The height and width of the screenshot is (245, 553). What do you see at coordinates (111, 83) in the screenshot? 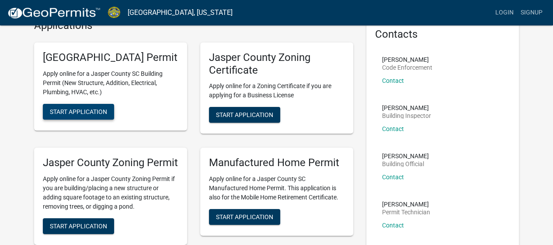
I see `p: Apply online for a Jasper County SC Building Permit (New Structure, Addition, Electrical, Plumbin...` at bounding box center [111, 83].